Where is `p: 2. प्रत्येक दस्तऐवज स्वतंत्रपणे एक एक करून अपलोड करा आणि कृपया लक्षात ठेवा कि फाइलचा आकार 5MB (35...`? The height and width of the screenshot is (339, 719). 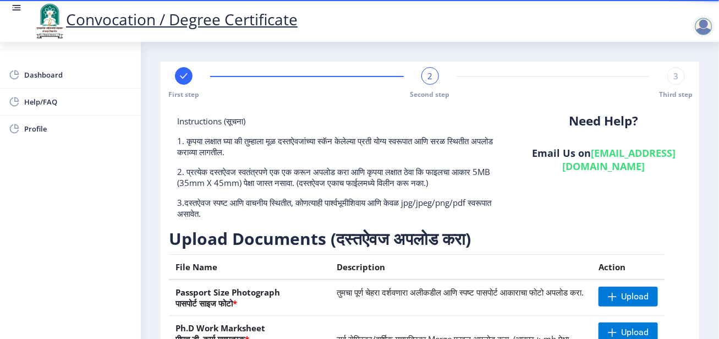
p: 2. प्रत्येक दस्तऐवज स्वतंत्रपणे एक एक करून अपलोड करा आणि कृपया लक्षात ठेवा कि फाइलचा आकार 5MB (35... is located at coordinates (343, 177).